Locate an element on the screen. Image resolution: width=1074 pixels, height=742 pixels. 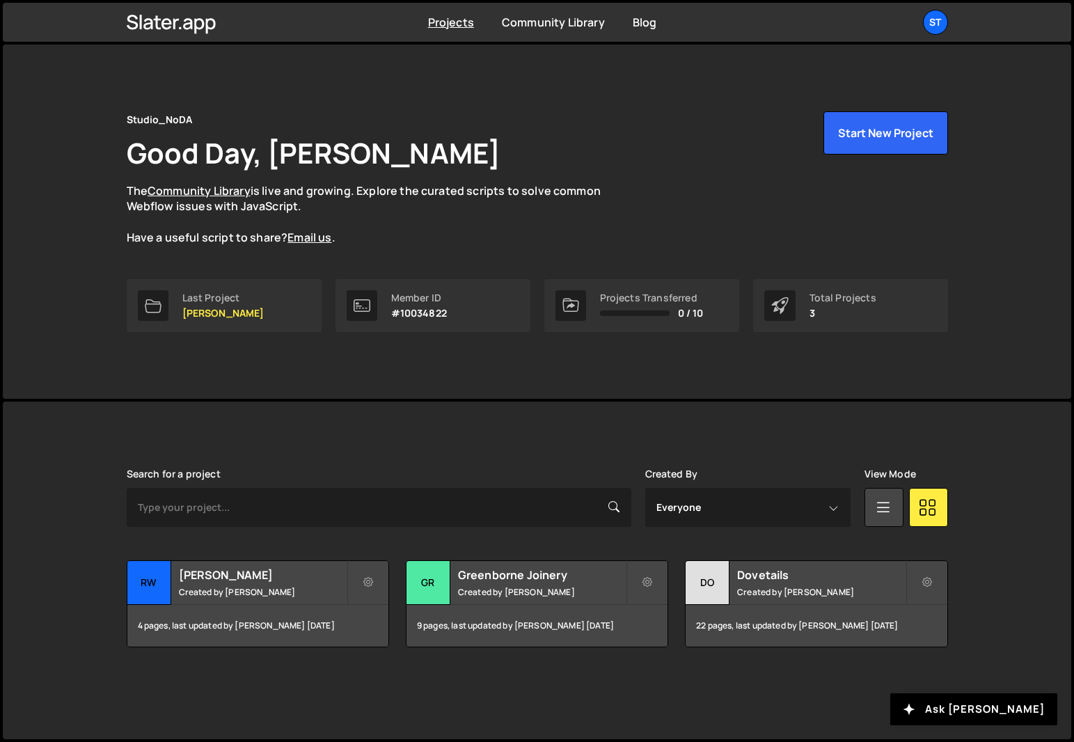
p: The is live and growing. Explore the curated scripts to solve common Webflow issues with JavaScri... is located at coordinates (377, 214).